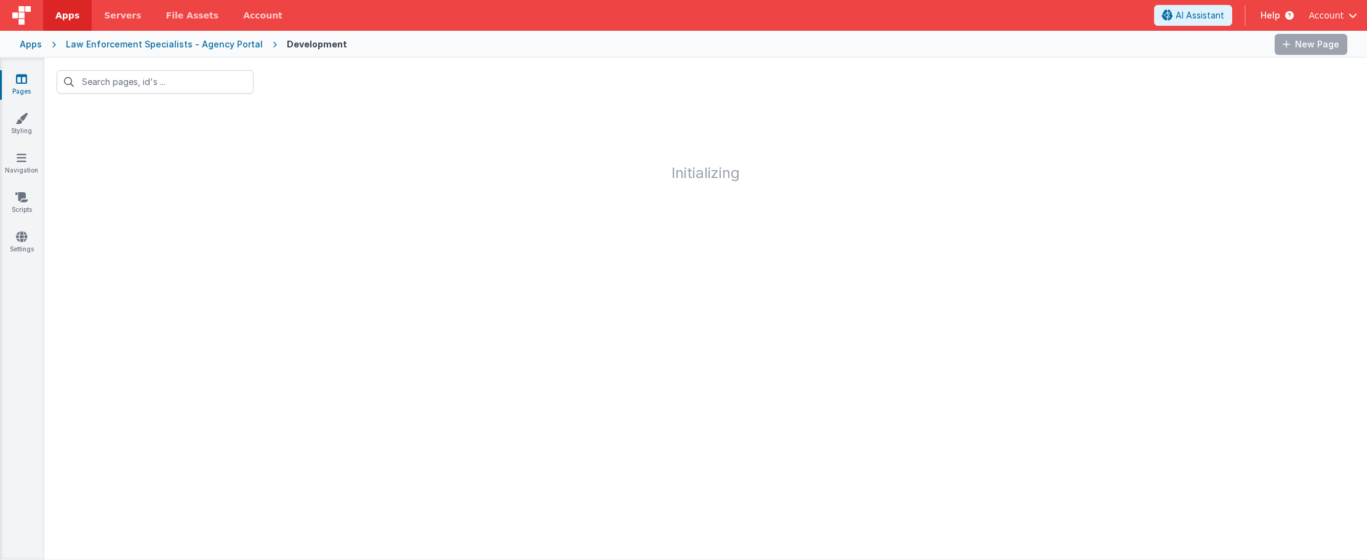 Image resolution: width=1367 pixels, height=560 pixels. What do you see at coordinates (67, 15) in the screenshot?
I see `span: Apps` at bounding box center [67, 15].